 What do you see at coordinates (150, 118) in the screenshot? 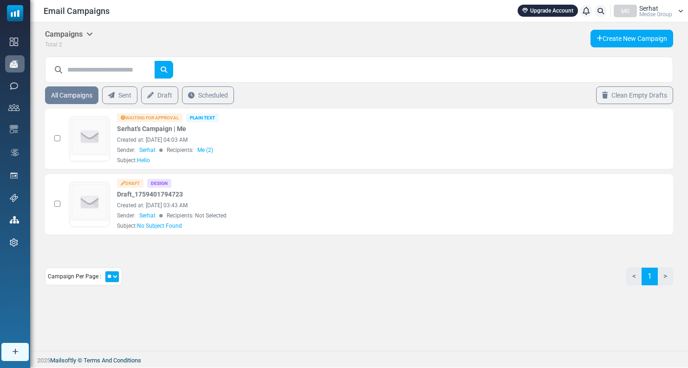
I see `div: Waiting for Approval` at bounding box center [150, 118].